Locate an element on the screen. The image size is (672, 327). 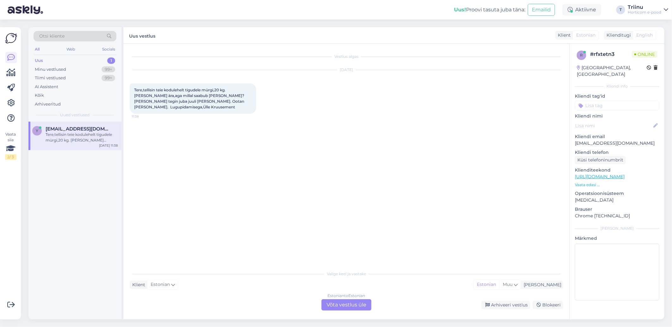
div: Vaata siia is located at coordinates (11, 146).